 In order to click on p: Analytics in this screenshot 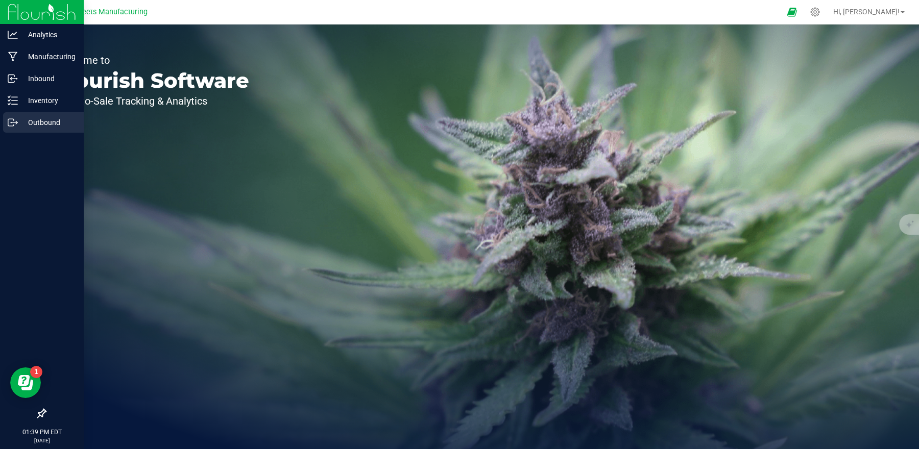, I will do `click(49, 35)`.